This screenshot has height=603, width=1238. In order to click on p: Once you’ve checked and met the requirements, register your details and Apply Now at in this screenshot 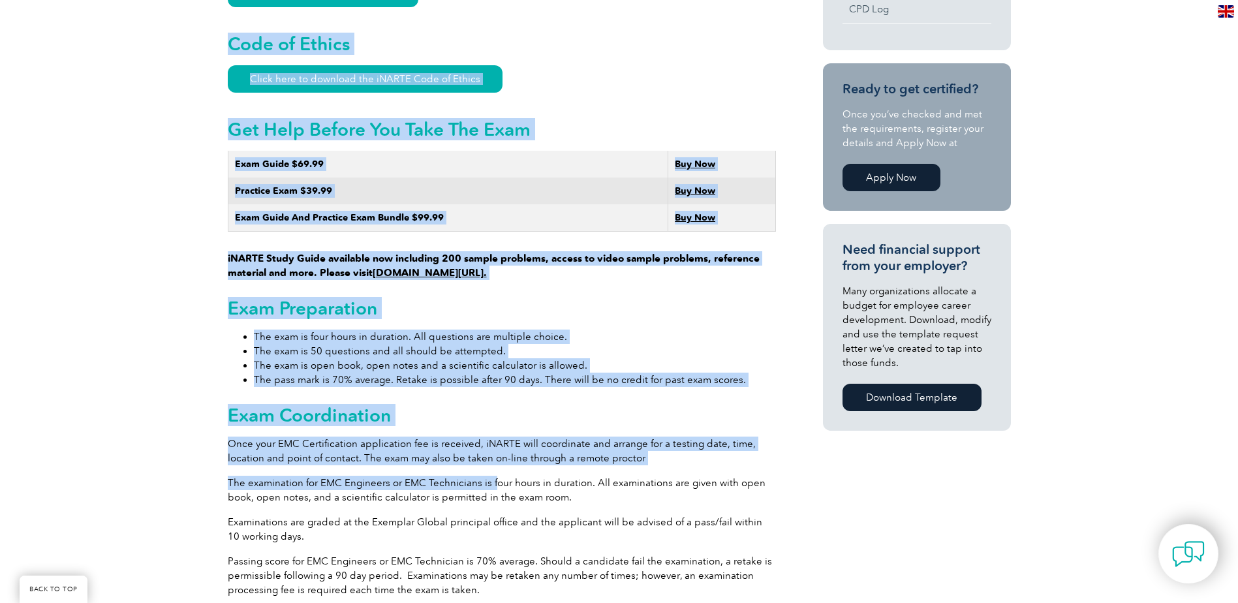, I will do `click(917, 129)`.